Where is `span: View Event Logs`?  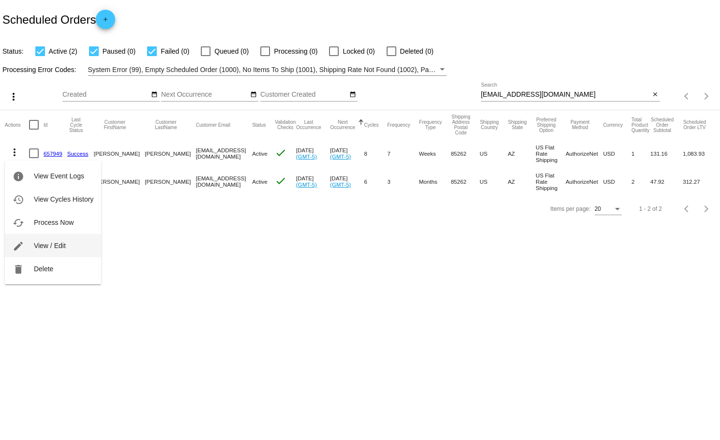
span: View Event Logs is located at coordinates (59, 176).